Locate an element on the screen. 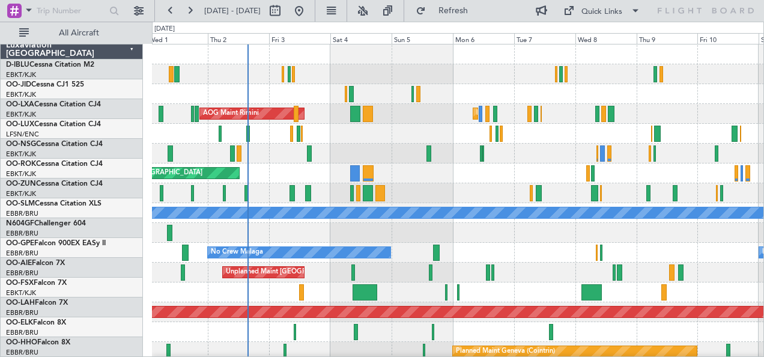 The image size is (764, 357). a: OO-ROKCessna Citation CJ4 is located at coordinates (54, 164).